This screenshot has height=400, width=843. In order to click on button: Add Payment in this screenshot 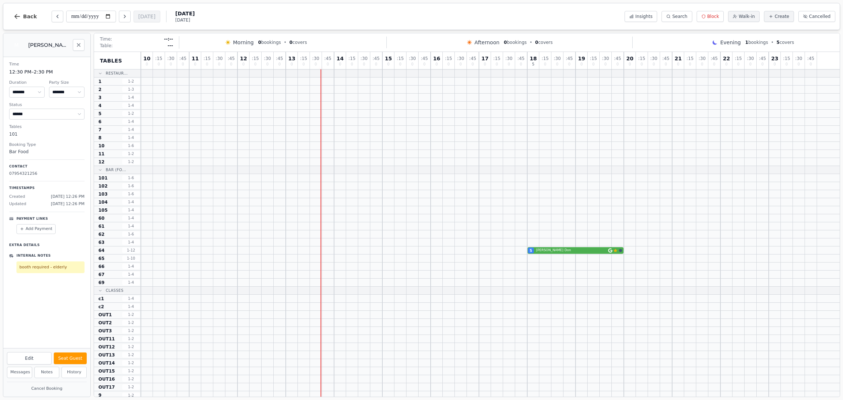, I will do `click(36, 229)`.